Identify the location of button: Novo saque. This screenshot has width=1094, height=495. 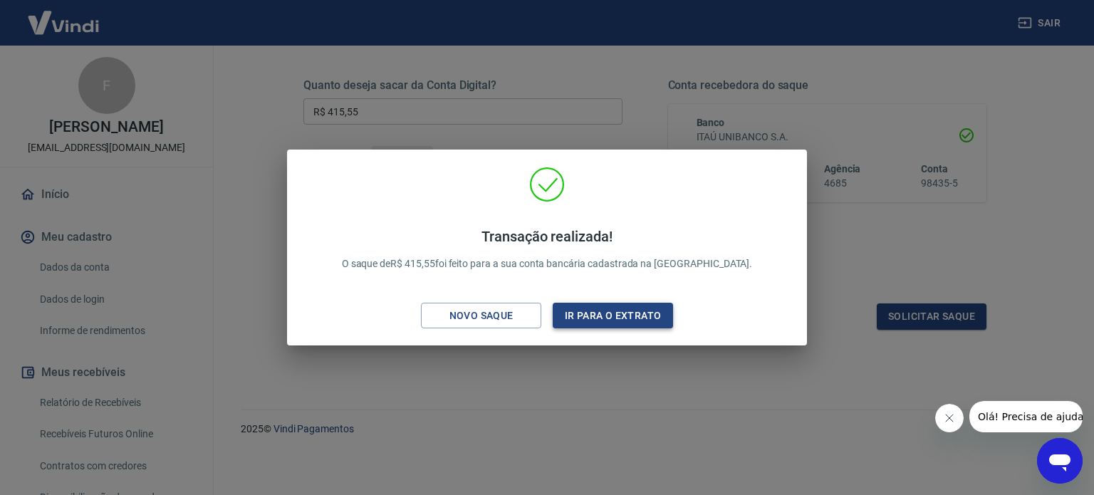
(481, 315).